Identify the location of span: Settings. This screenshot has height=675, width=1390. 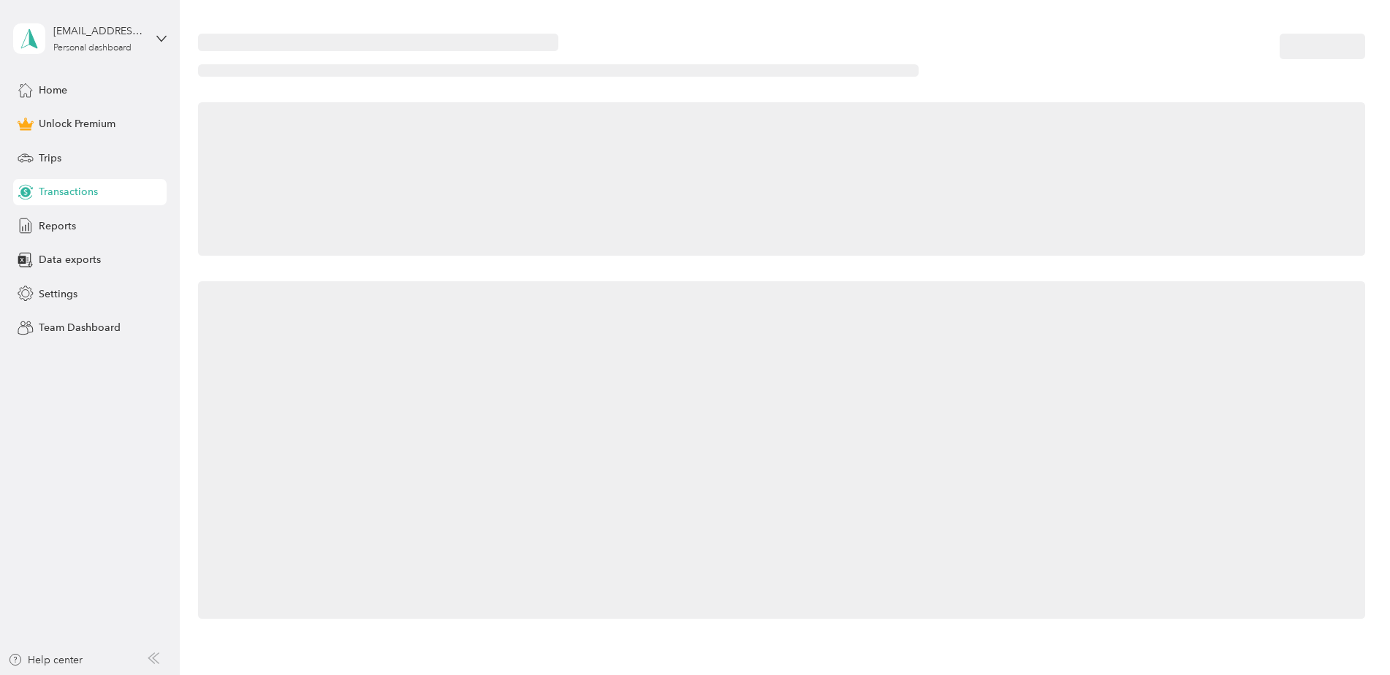
(58, 294).